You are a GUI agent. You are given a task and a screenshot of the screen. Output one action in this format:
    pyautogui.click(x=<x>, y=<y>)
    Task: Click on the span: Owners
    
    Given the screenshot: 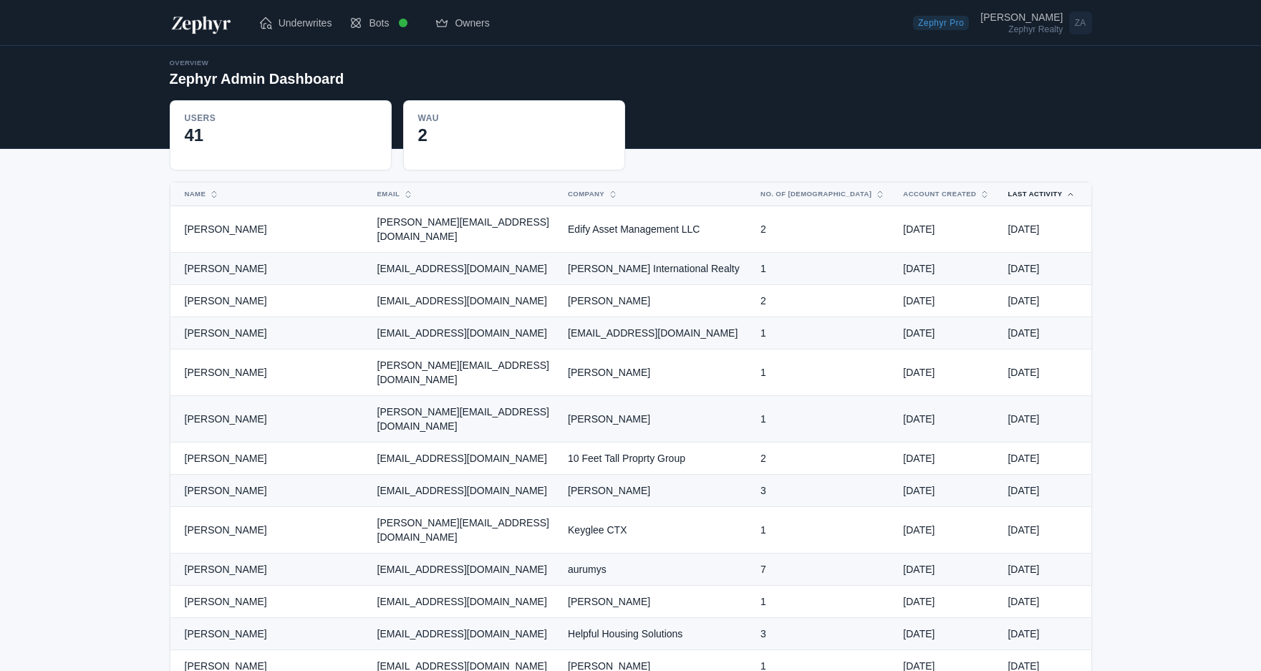 What is the action you would take?
    pyautogui.click(x=472, y=23)
    